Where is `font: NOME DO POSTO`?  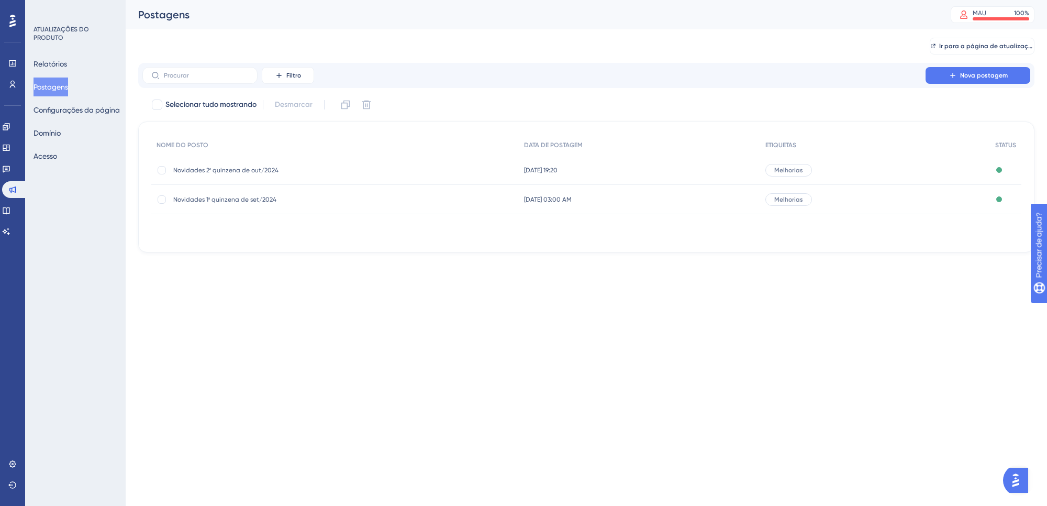 font: NOME DO POSTO is located at coordinates (182, 145).